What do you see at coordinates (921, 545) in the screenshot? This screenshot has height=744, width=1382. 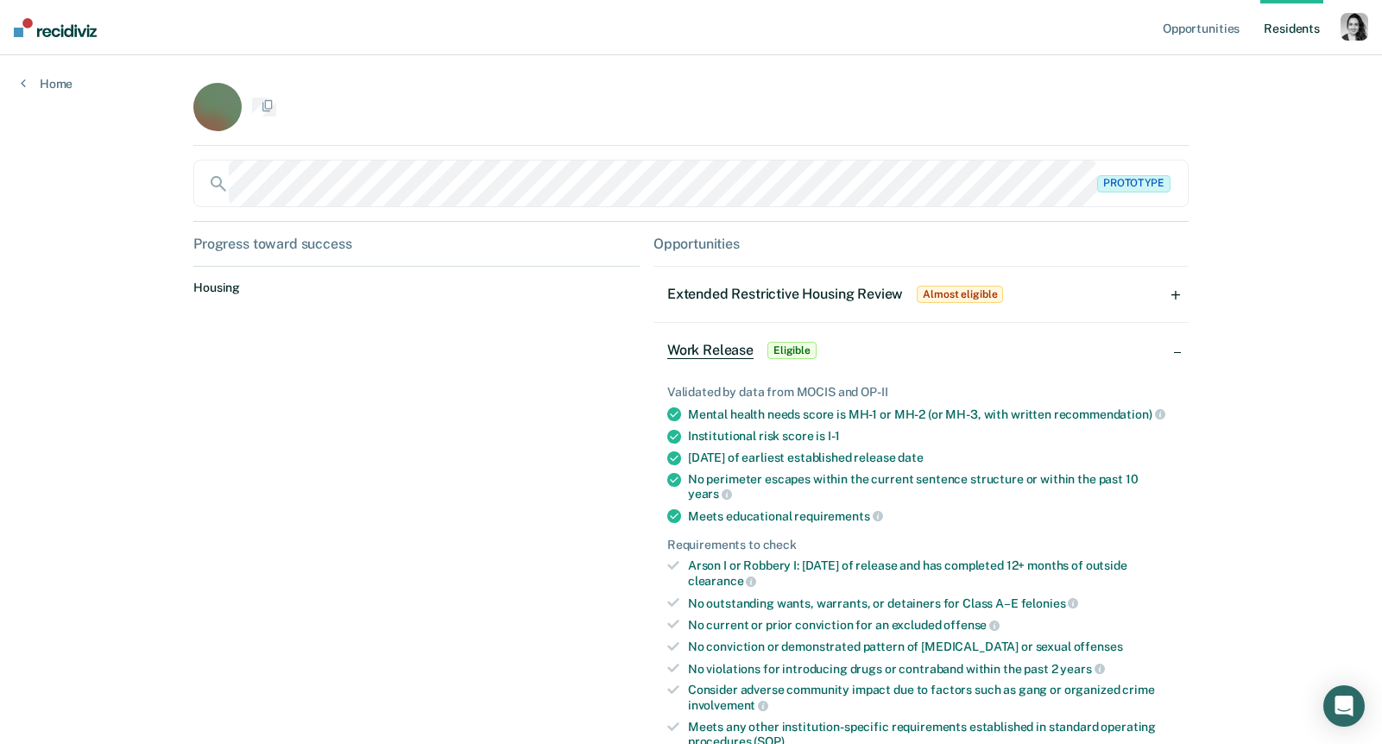 I see `div: Requirements to check` at bounding box center [921, 545].